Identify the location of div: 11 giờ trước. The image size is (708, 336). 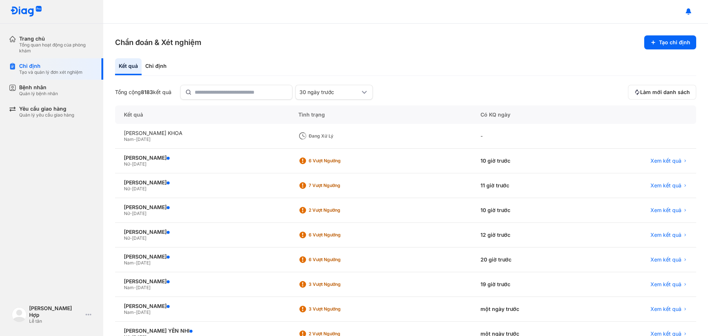
(529, 185).